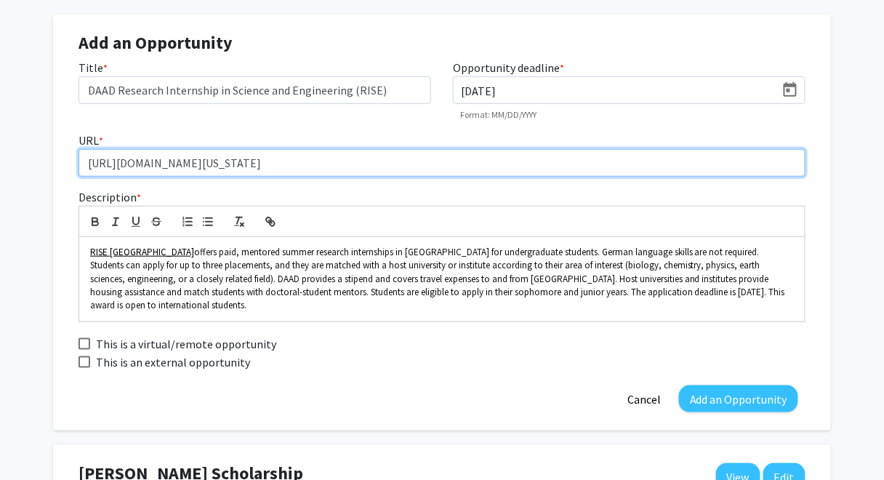 This screenshot has width=884, height=480. Describe the element at coordinates (790, 90) in the screenshot. I see `button: Open calendar` at that location.